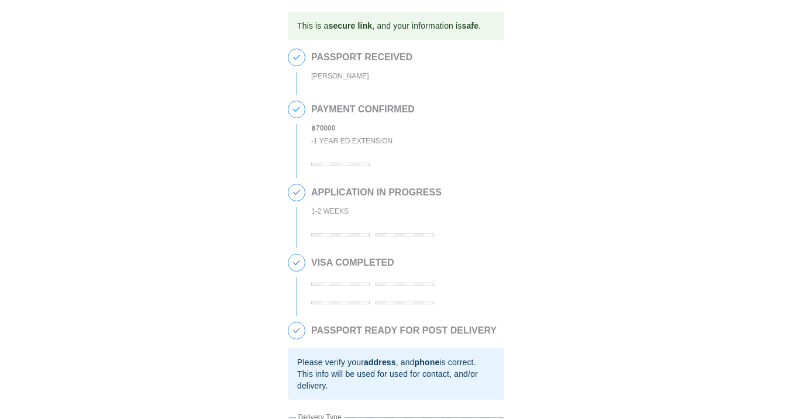  Describe the element at coordinates (323, 128) in the screenshot. I see `b: ฿ 70000` at that location.